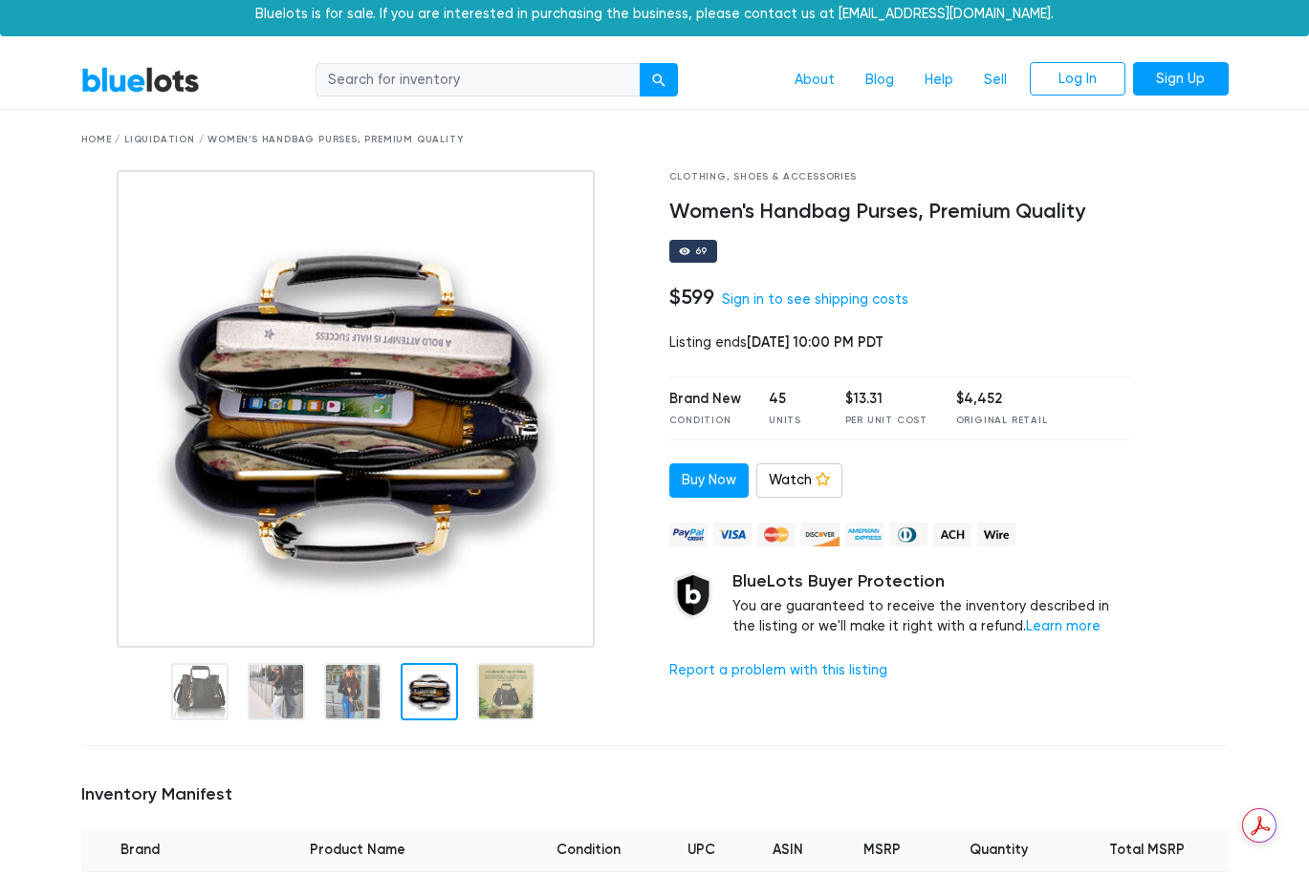 The image size is (1309, 877). Describe the element at coordinates (1146, 851) in the screenshot. I see `th: Total MSRP` at that location.